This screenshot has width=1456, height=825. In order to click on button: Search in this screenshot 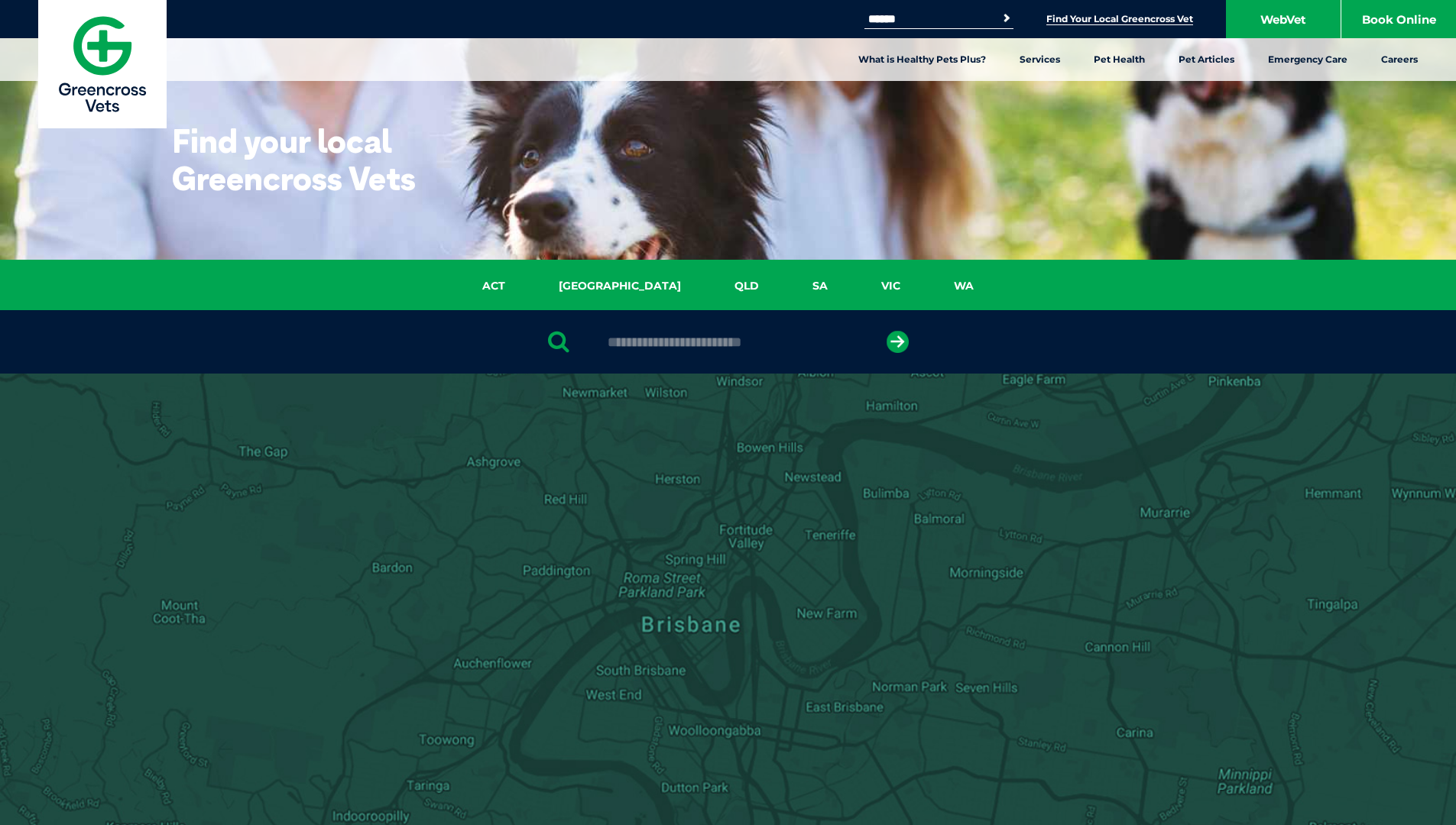, I will do `click(1006, 18)`.